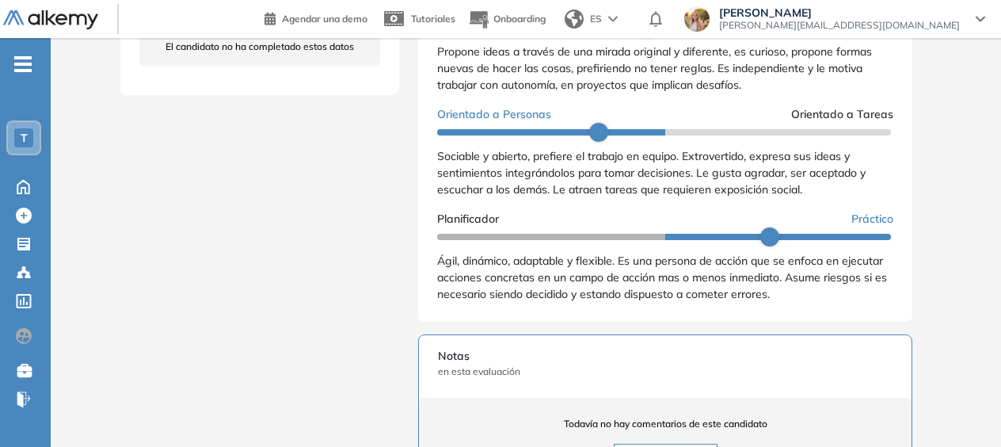  Describe the element at coordinates (325, 18) in the screenshot. I see `span: Agendar una demo` at that location.